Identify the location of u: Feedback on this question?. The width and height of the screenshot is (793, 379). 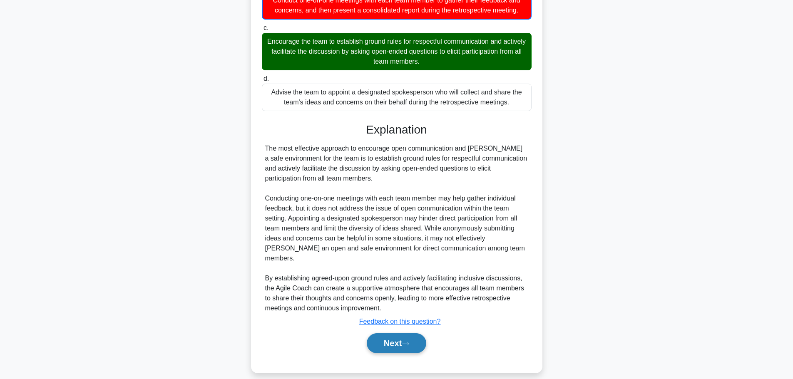
(400, 321).